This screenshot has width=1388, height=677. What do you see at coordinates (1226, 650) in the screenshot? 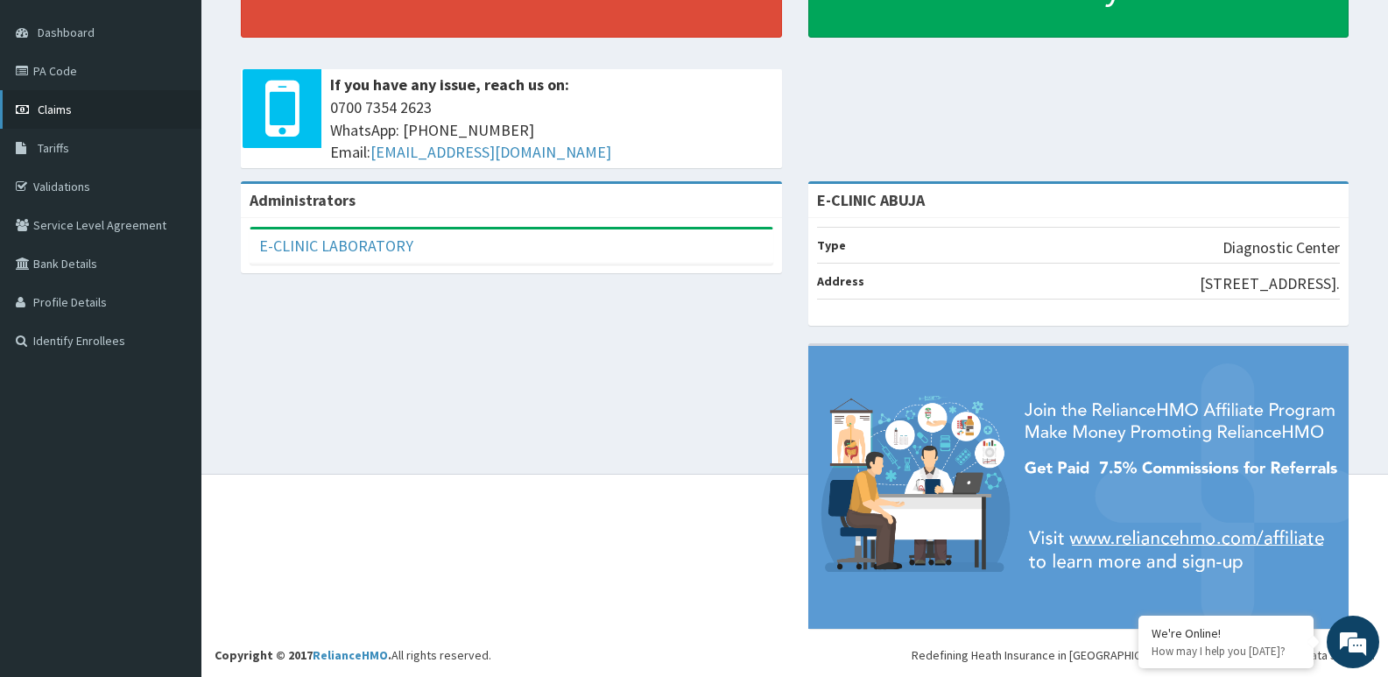
I see `p: How may I help you today?` at bounding box center [1226, 650].